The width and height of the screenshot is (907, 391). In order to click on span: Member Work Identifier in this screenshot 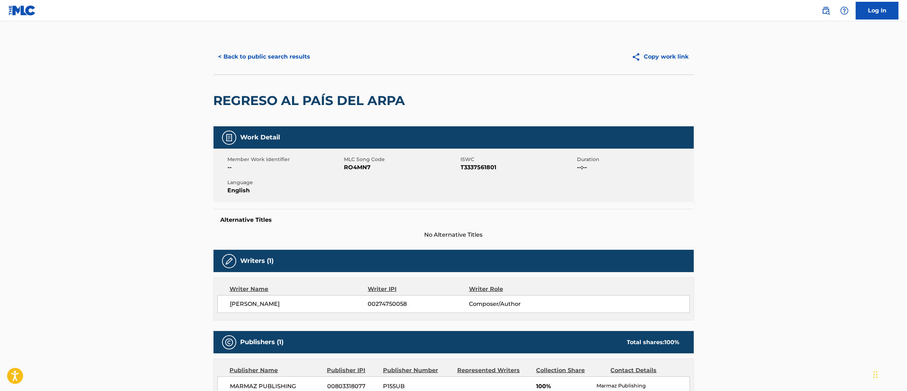, I will do `click(285, 159)`.